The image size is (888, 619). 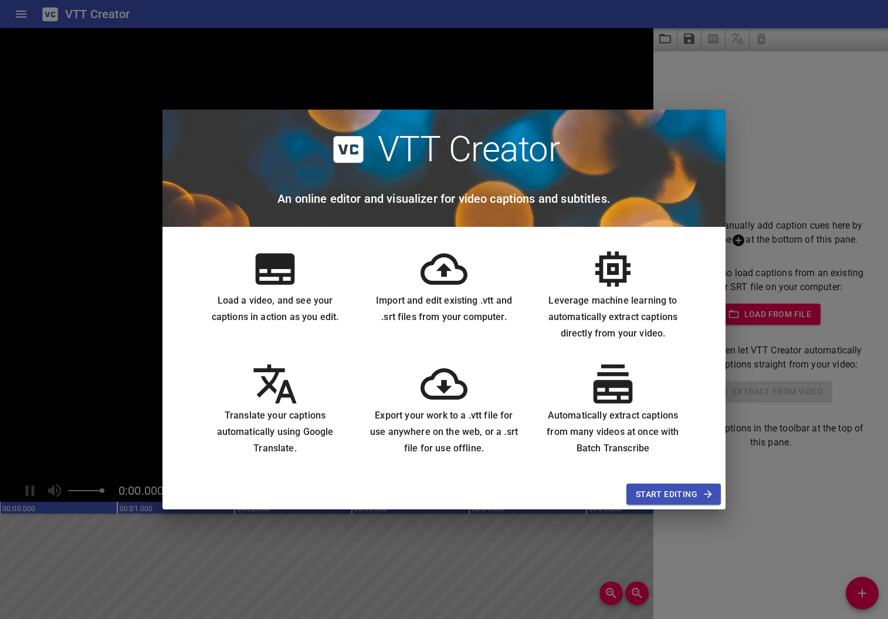 I want to click on h6: Load a video, and see your captions in action as you edit., so click(x=275, y=309).